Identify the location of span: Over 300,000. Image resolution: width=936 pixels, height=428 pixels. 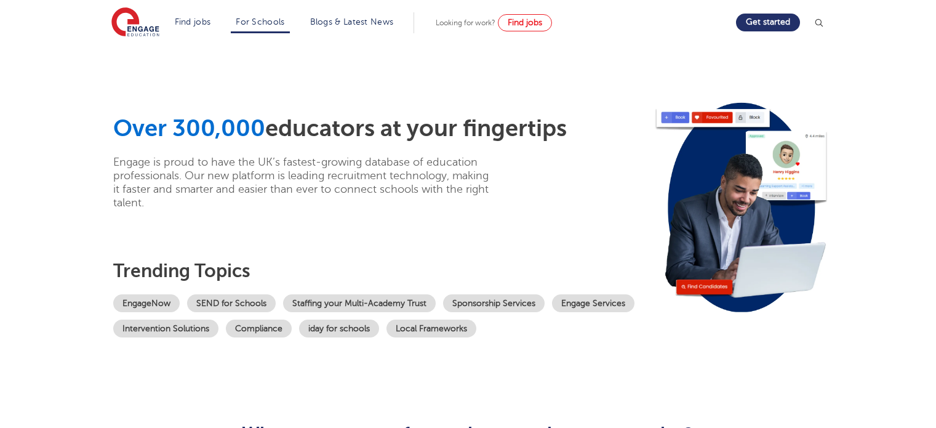
(189, 128).